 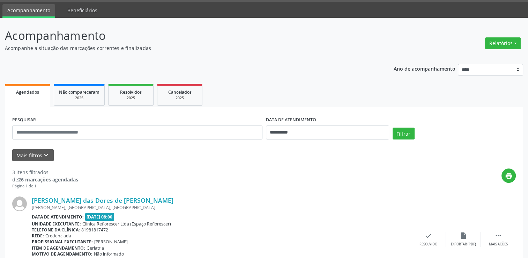 What do you see at coordinates (79, 92) in the screenshot?
I see `span: Não compareceram` at bounding box center [79, 92].